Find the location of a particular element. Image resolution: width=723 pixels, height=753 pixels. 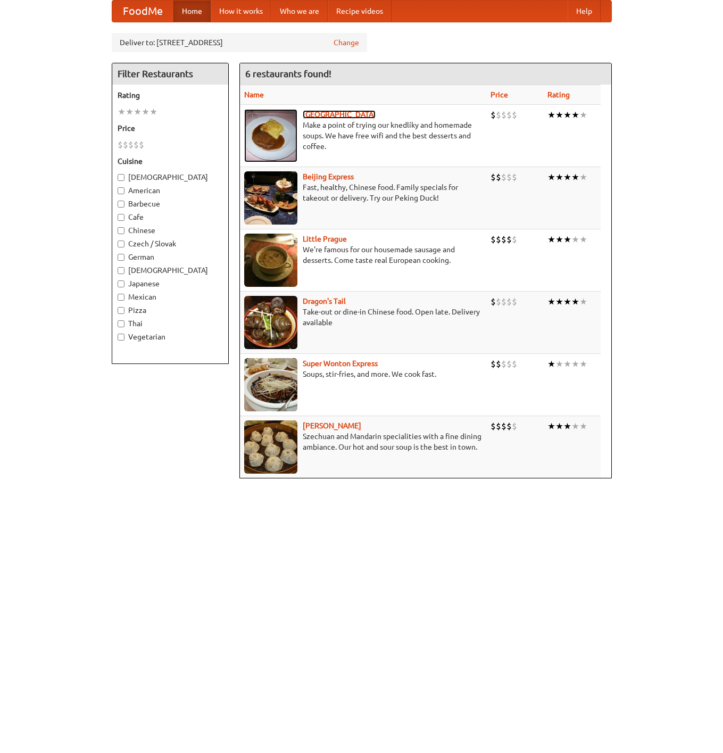

label: Vegetarian is located at coordinates (170, 337).